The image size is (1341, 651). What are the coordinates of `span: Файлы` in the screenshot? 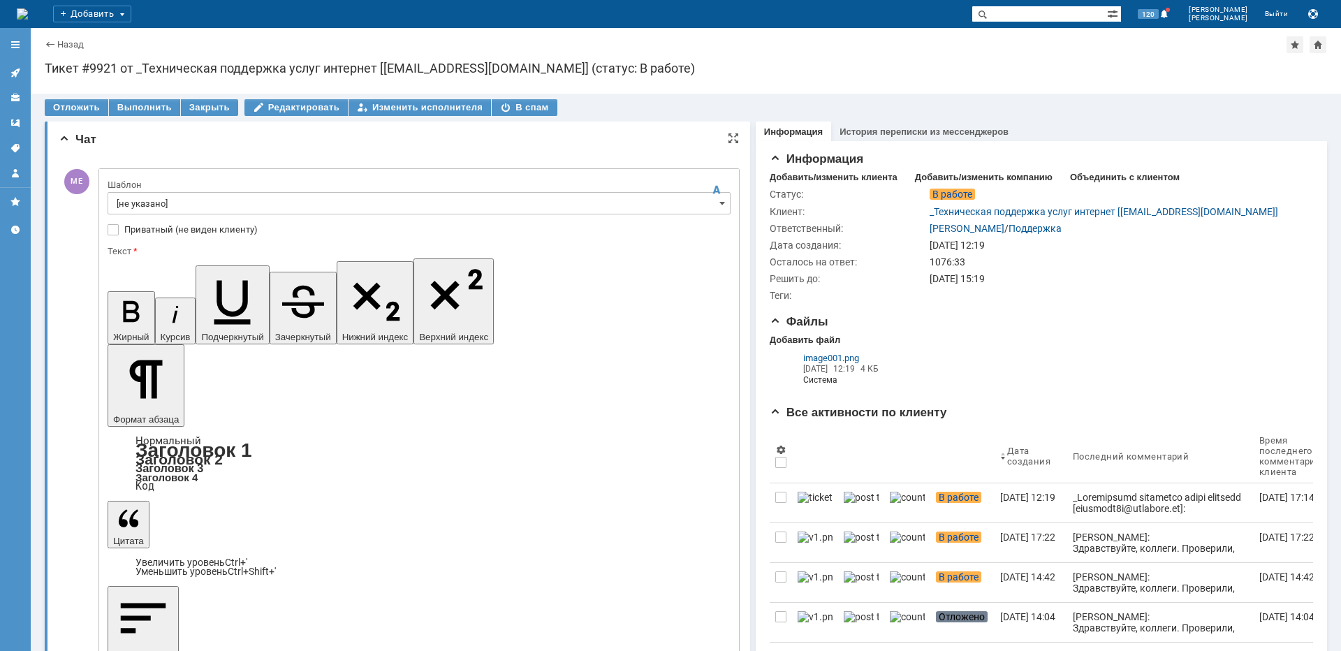 It's located at (799, 321).